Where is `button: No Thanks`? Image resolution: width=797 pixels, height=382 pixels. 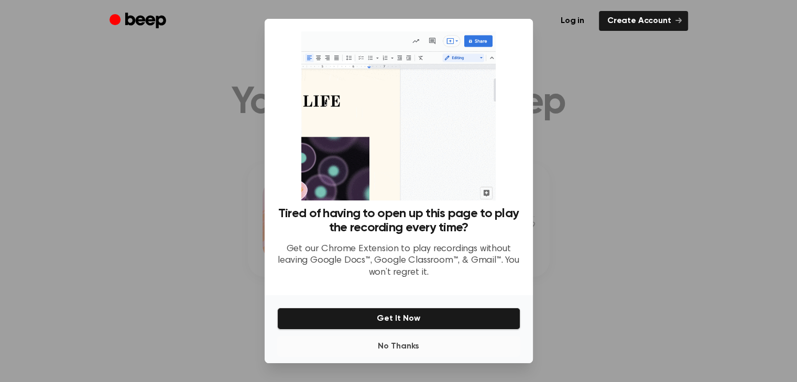 button: No Thanks is located at coordinates (399, 347).